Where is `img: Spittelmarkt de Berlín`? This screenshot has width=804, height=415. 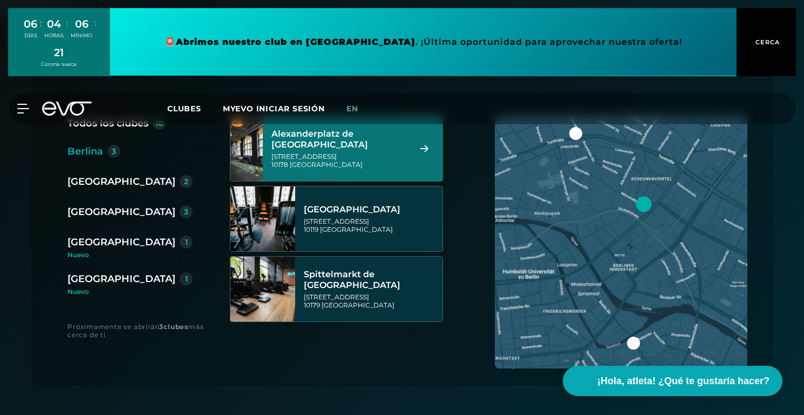 img: Spittelmarkt de Berlín is located at coordinates (263, 289).